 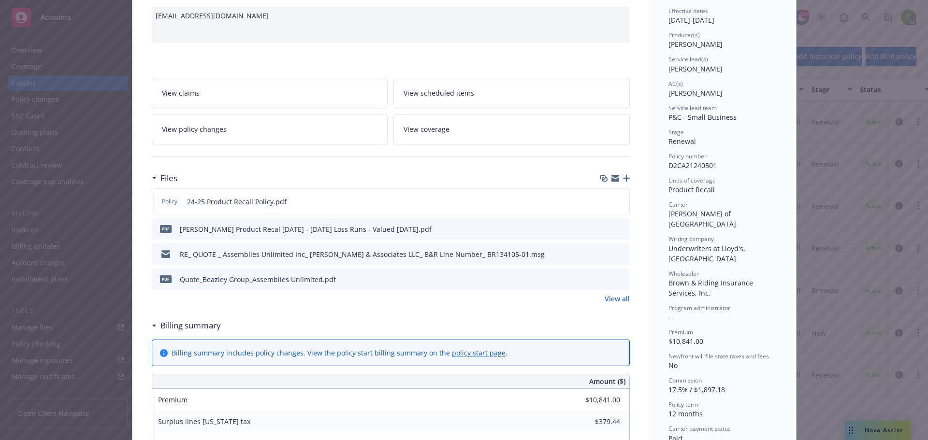 What do you see at coordinates (511, 93) in the screenshot?
I see `a: View scheduled items` at bounding box center [511, 93].